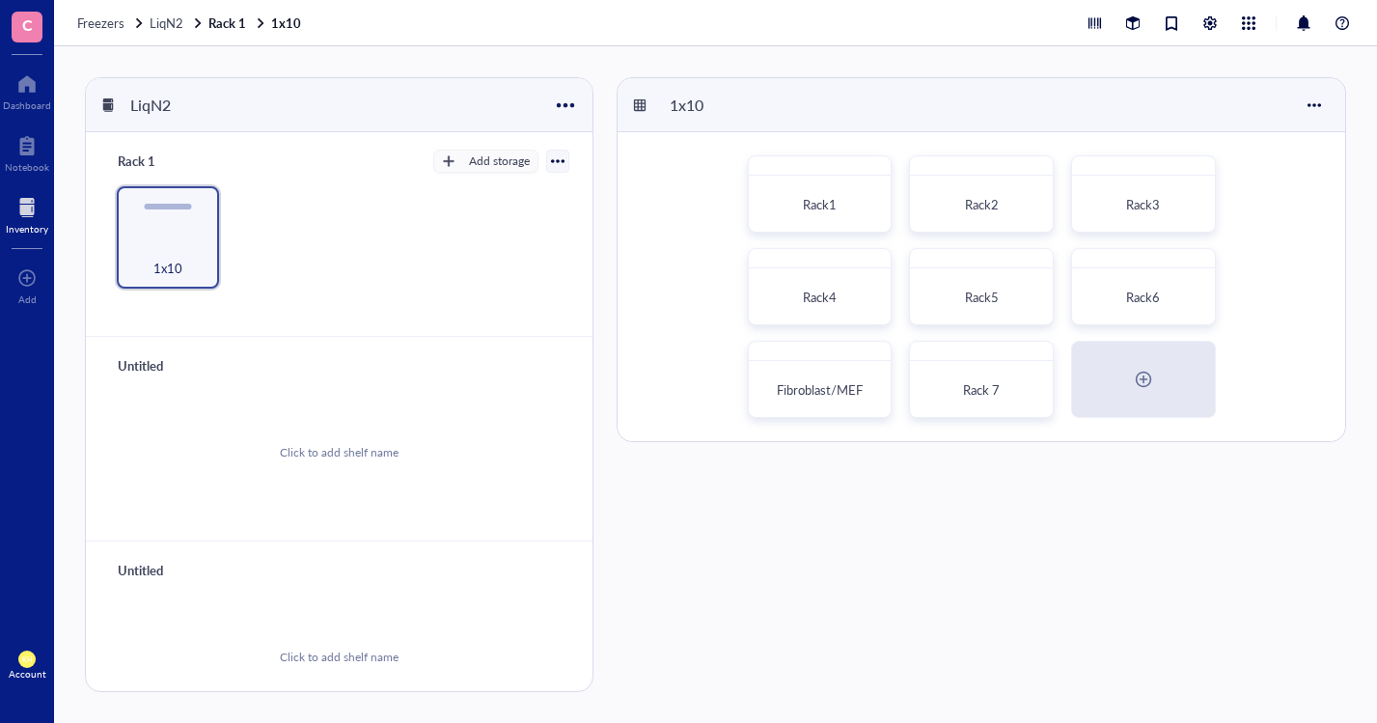 The height and width of the screenshot is (723, 1377). What do you see at coordinates (27, 90) in the screenshot?
I see `a: Dashboard` at bounding box center [27, 90].